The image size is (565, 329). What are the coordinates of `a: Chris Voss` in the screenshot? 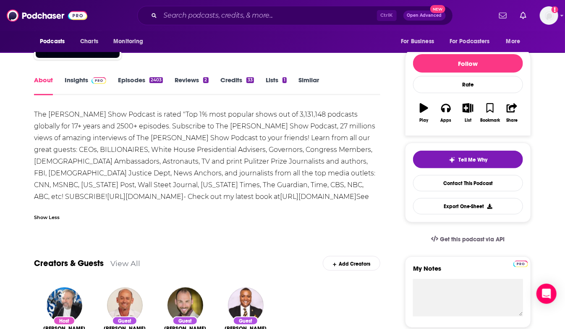 It's located at (64, 305).